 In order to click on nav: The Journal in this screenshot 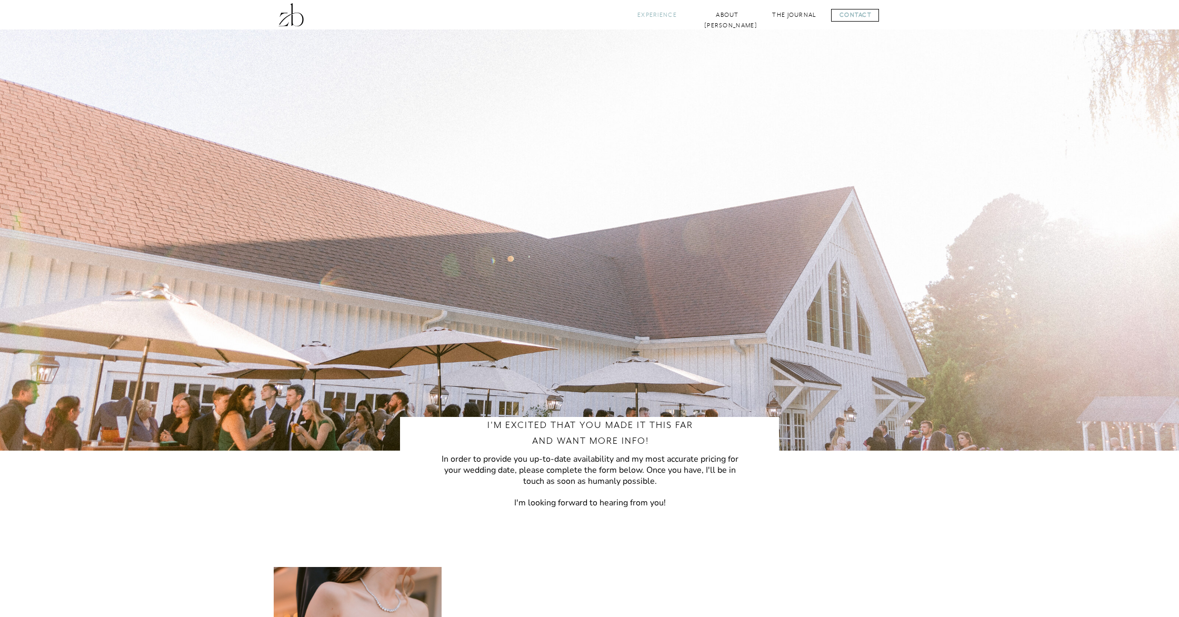, I will do `click(794, 15)`.